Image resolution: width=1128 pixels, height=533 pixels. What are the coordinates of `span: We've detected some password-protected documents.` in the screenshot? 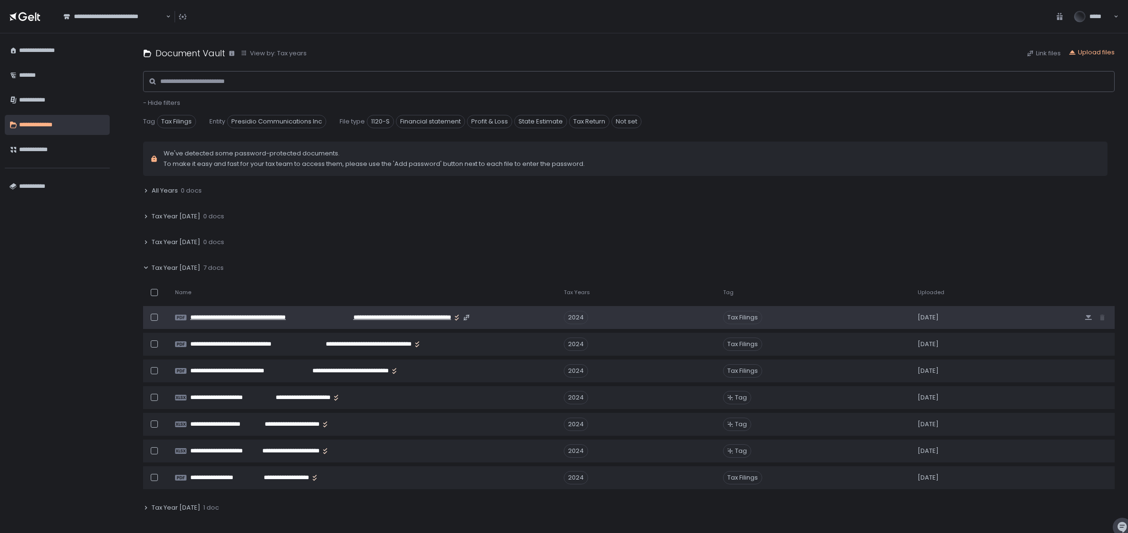 It's located at (374, 154).